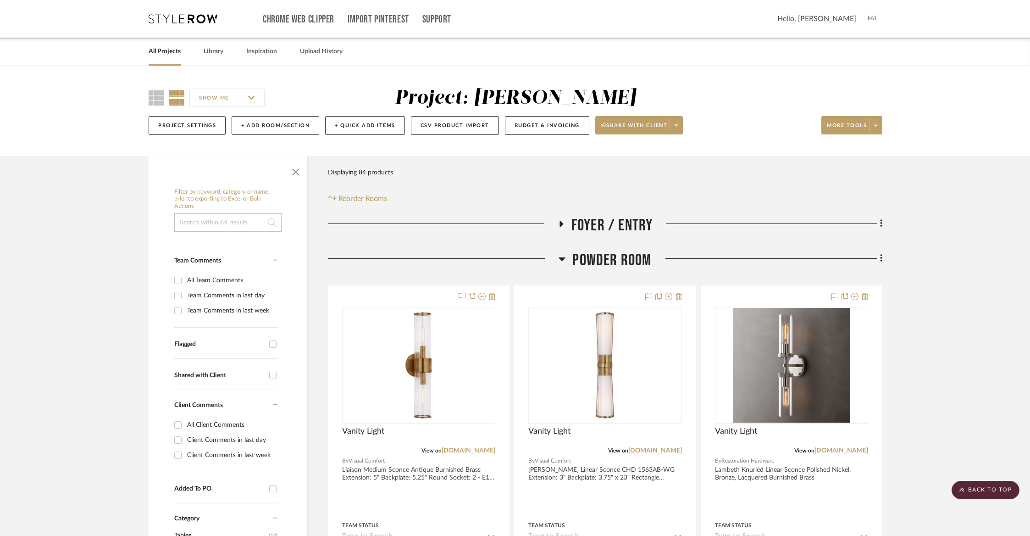 This screenshot has height=536, width=1030. What do you see at coordinates (231, 280) in the screenshot?
I see `div: All Team Comments` at bounding box center [231, 280].